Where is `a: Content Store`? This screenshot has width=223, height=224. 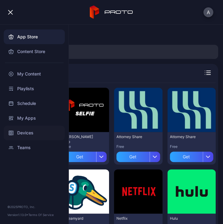
a: Content Store is located at coordinates (34, 52).